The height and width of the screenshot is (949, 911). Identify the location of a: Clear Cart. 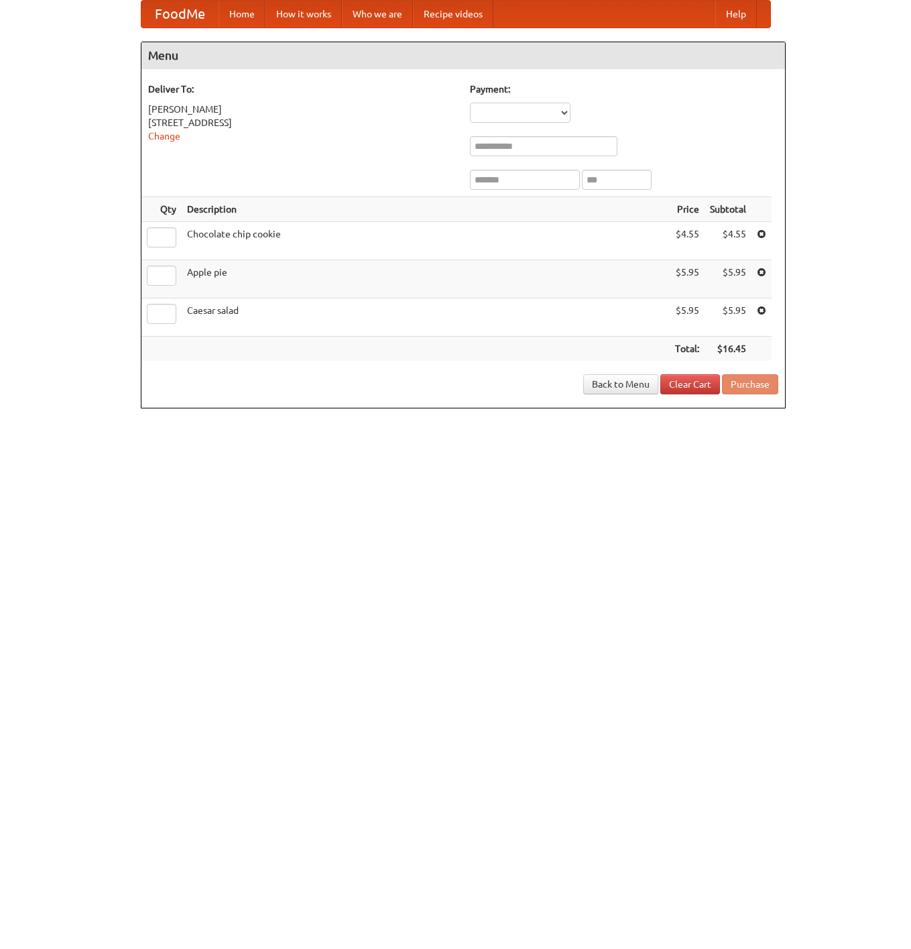
(690, 384).